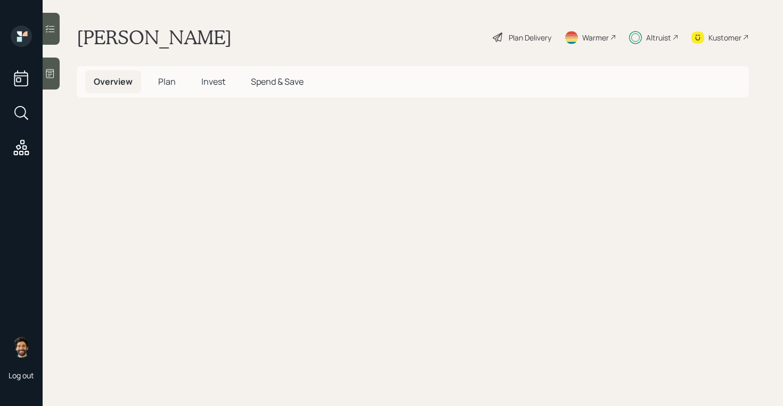 The width and height of the screenshot is (783, 406). Describe the element at coordinates (658, 37) in the screenshot. I see `div: Altruist` at that location.